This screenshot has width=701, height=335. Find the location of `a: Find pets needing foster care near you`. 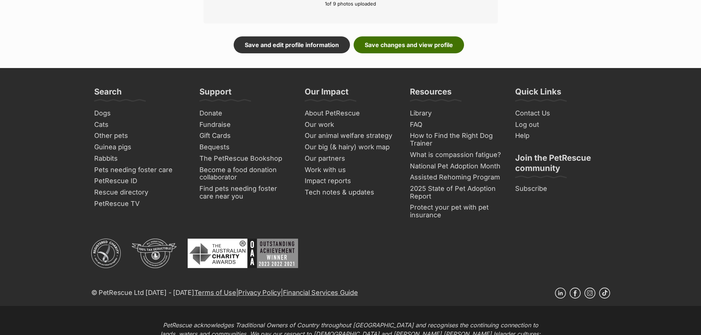

a: Find pets needing foster care near you is located at coordinates (245, 192).